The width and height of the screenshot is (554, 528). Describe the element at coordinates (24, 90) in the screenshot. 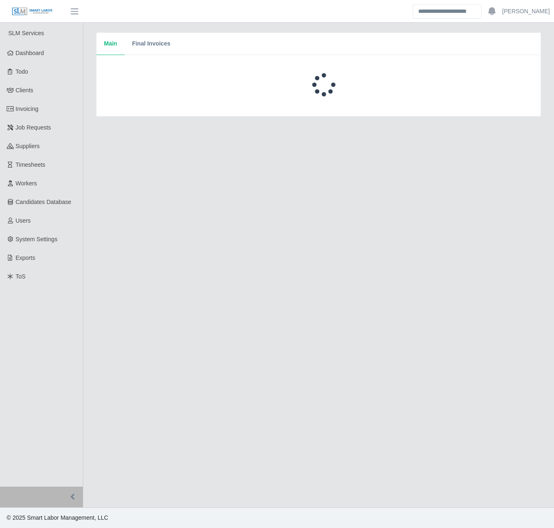

I see `span: Clients` at that location.